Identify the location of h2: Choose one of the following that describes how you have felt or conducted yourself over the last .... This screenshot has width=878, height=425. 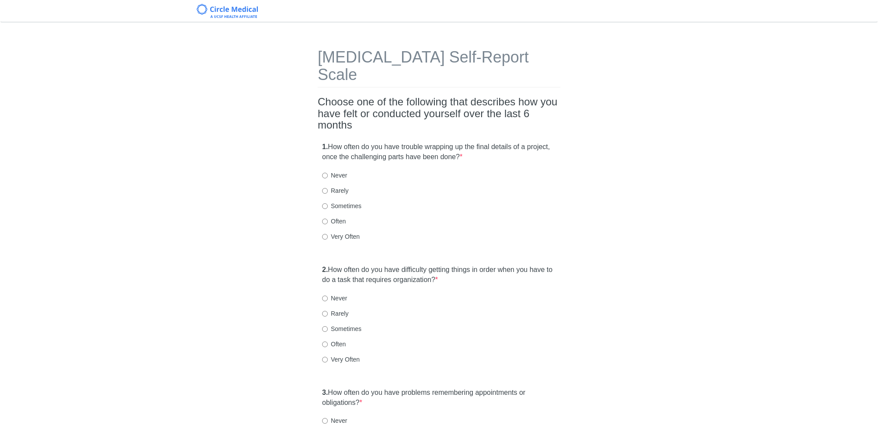
(439, 113).